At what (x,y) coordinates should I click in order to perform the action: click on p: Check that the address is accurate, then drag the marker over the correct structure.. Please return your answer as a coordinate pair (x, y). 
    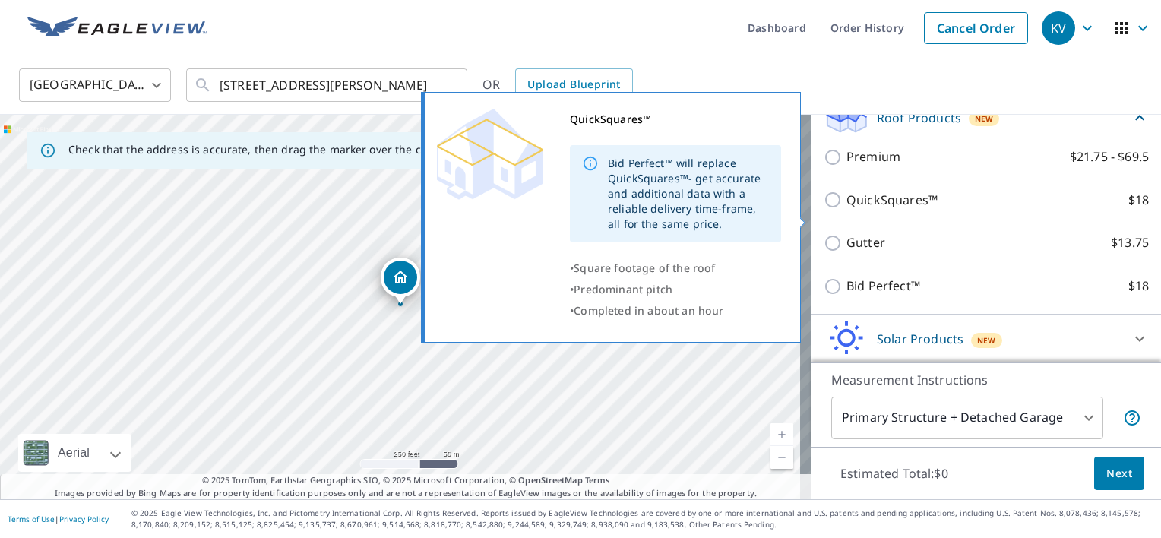
    Looking at the image, I should click on (287, 150).